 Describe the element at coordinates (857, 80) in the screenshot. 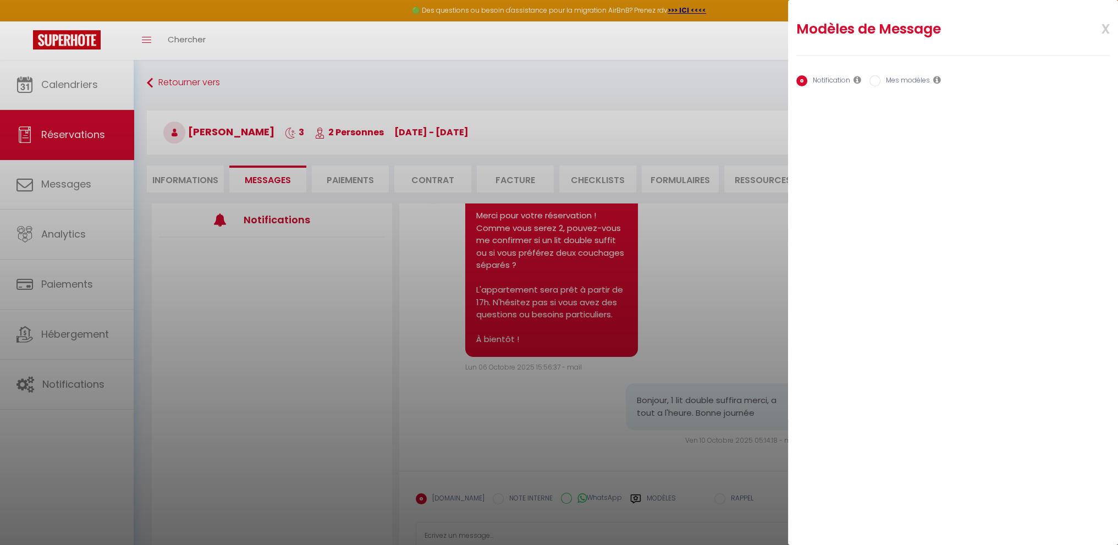

I see `i: Les notifications sont visibles par toi et ton équipe` at that location.